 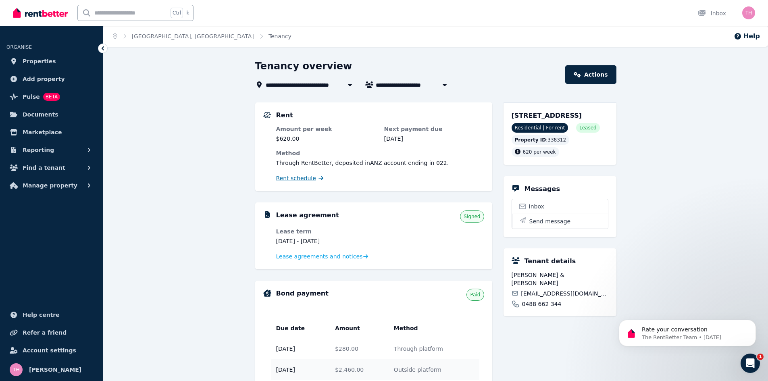 I want to click on a: Rent schedule, so click(x=300, y=178).